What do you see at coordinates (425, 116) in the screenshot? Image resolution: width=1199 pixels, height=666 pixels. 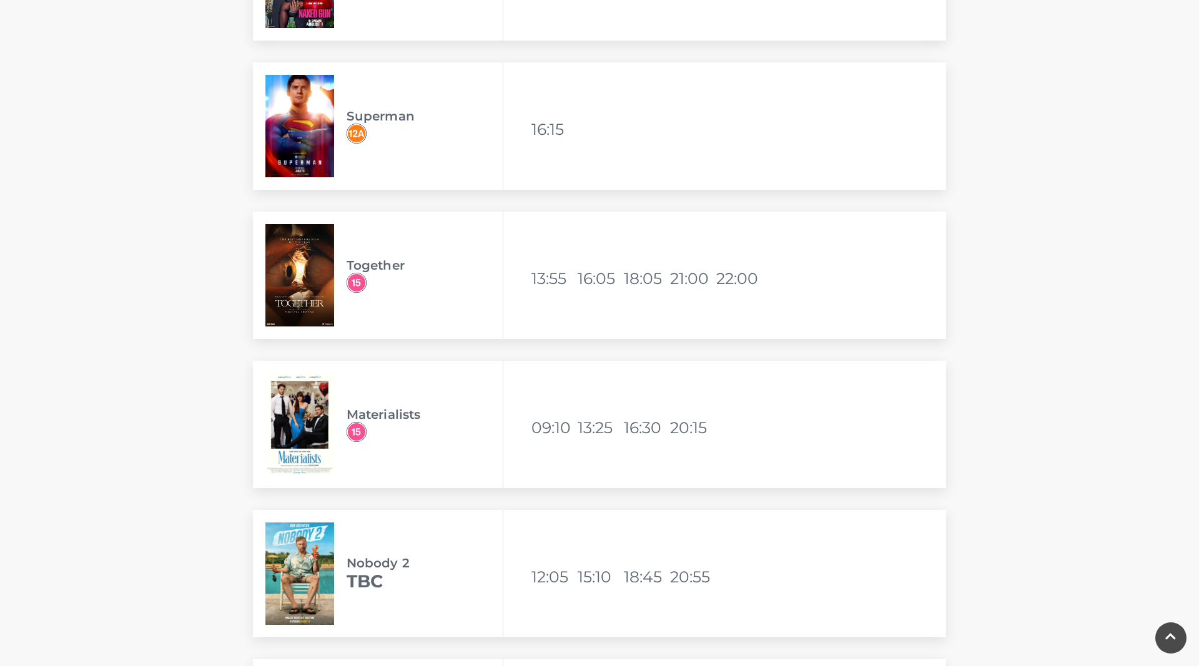 I see `h3: Superman` at bounding box center [425, 116].